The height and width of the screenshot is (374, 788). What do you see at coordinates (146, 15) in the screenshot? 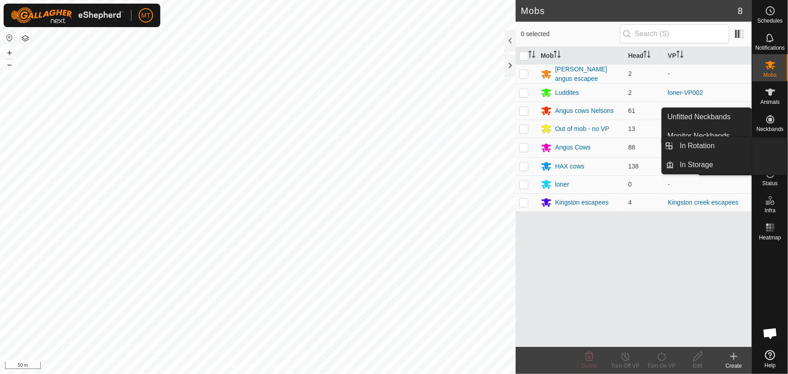
I see `span: MT` at bounding box center [146, 15].